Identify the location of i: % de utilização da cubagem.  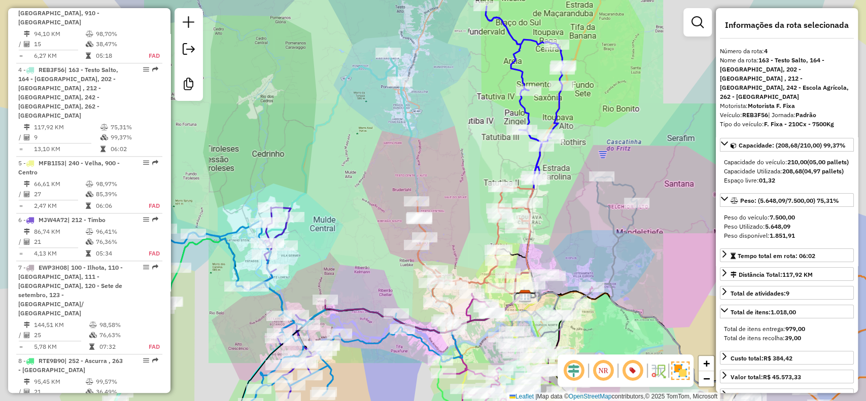
(89, 44).